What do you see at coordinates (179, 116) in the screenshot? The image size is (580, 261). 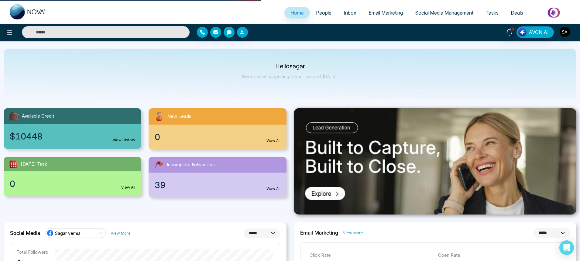 I see `span: New Leads` at bounding box center [179, 116].